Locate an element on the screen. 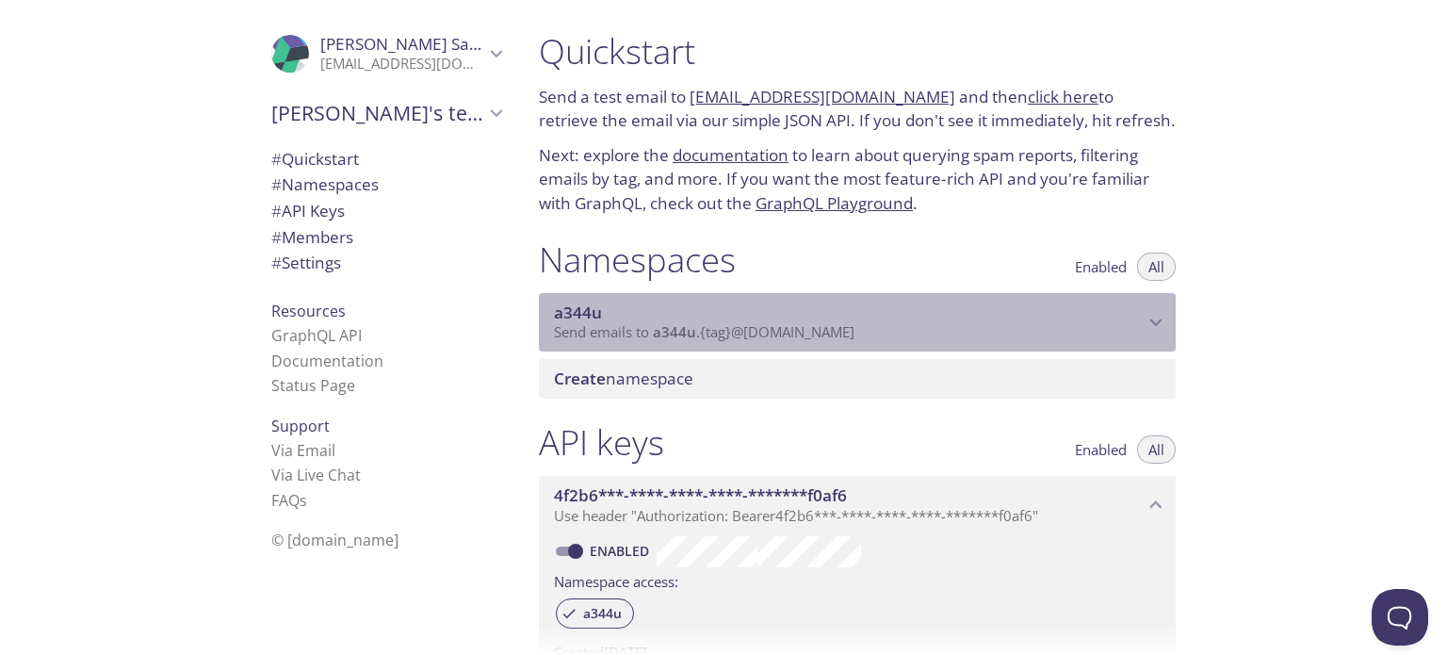  h1: Namespaces is located at coordinates (637, 259).